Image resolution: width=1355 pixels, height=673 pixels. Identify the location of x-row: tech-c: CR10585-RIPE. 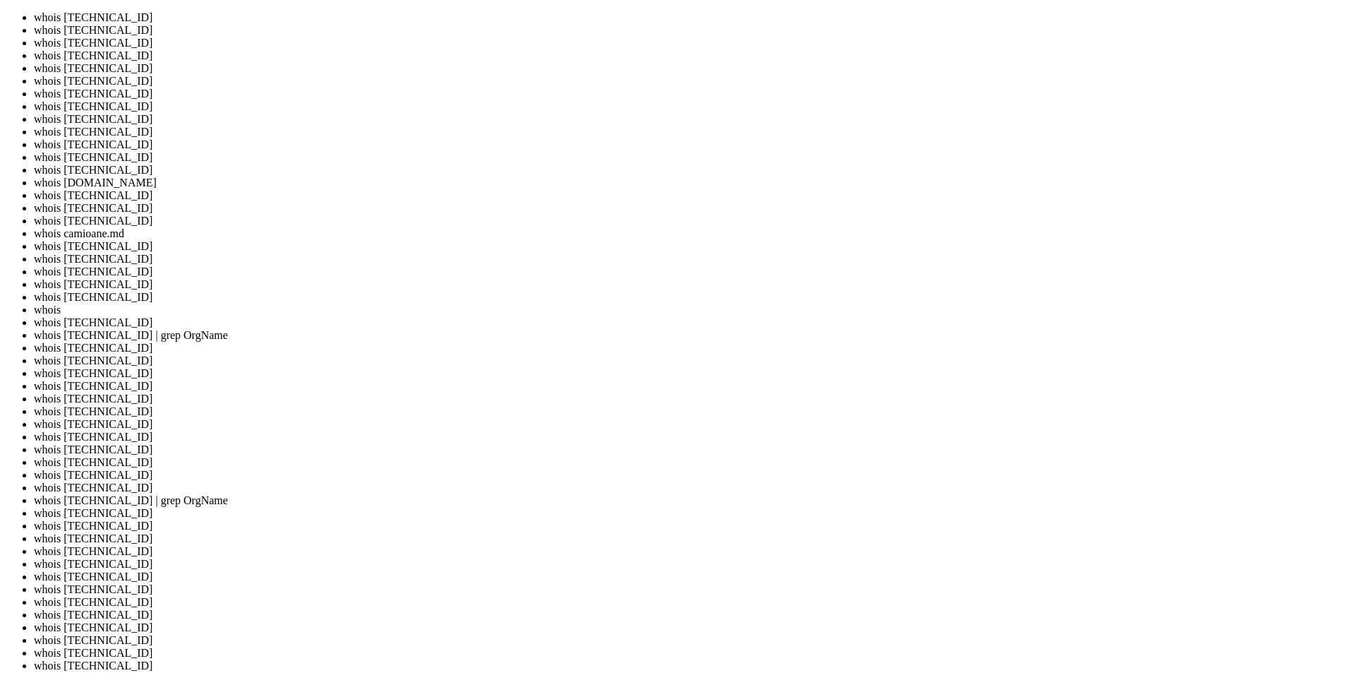
(589, 227).